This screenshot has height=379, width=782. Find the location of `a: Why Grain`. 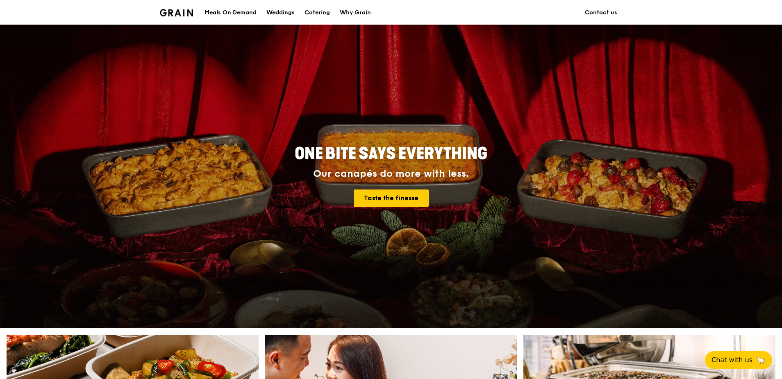

a: Why Grain is located at coordinates (356, 13).